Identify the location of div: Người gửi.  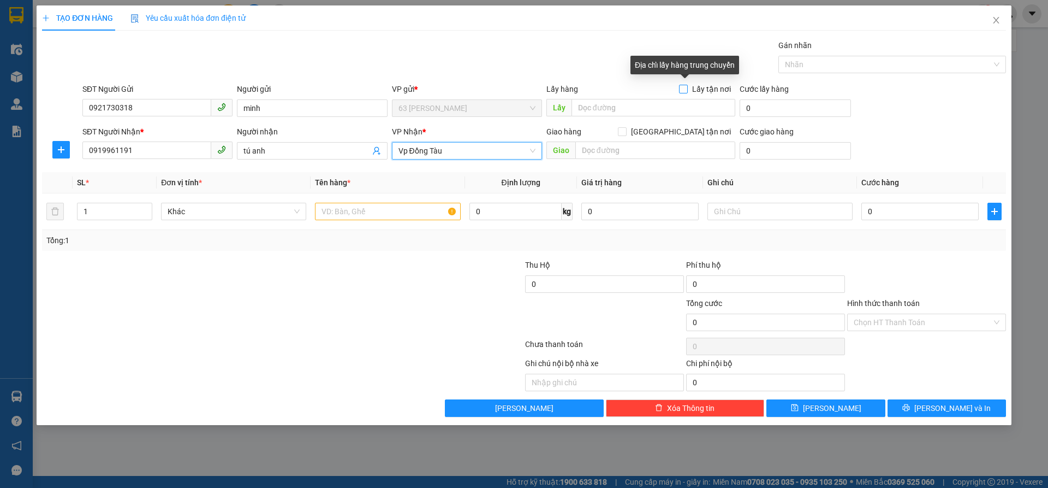
(312, 89).